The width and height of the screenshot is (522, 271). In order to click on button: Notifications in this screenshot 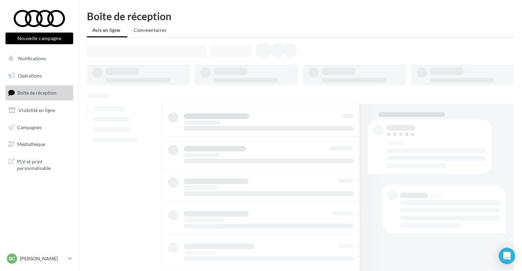, I will do `click(38, 58)`.